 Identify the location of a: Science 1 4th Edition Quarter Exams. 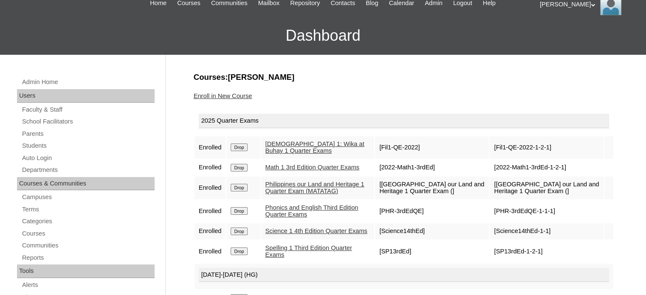
(316, 231).